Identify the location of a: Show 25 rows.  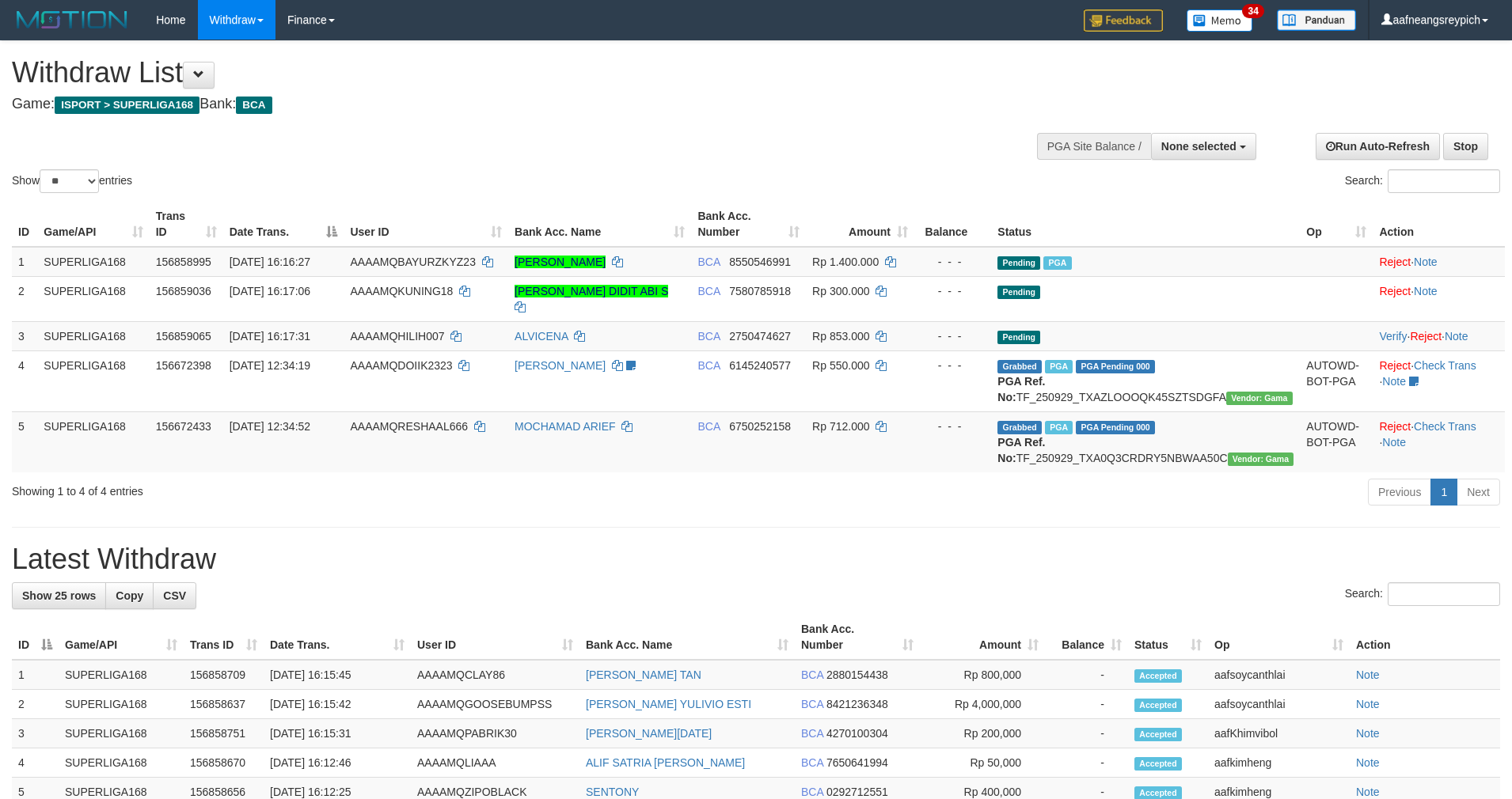
(58, 596).